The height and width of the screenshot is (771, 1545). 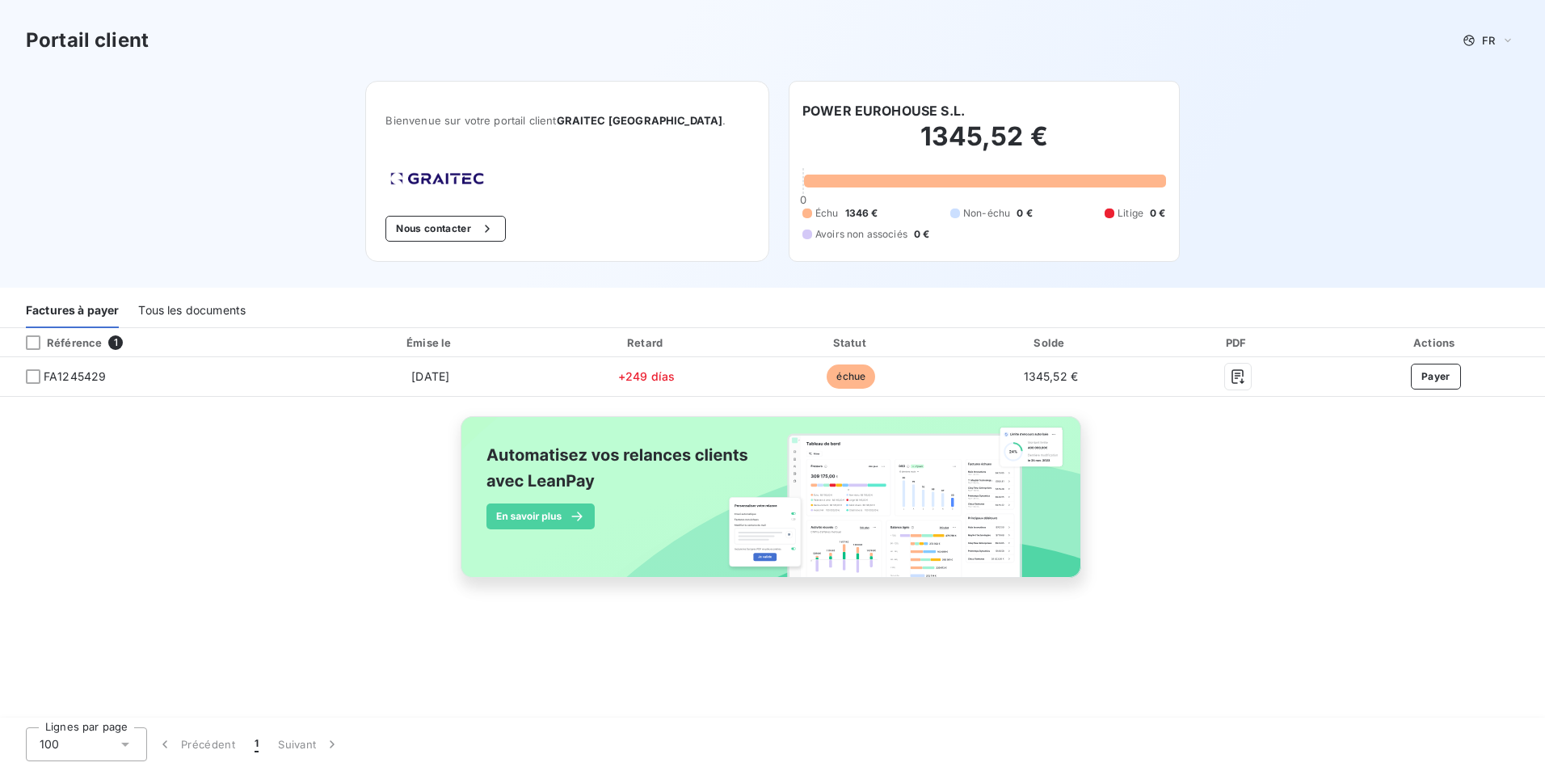 What do you see at coordinates (437, 179) in the screenshot?
I see `img: Company logo` at bounding box center [437, 179].